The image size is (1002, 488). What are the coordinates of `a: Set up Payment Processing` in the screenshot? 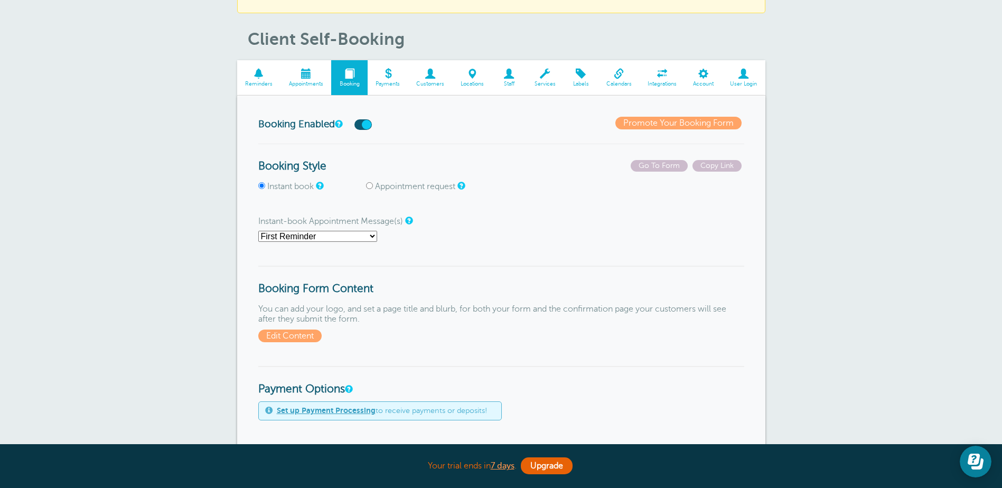 It's located at (326, 411).